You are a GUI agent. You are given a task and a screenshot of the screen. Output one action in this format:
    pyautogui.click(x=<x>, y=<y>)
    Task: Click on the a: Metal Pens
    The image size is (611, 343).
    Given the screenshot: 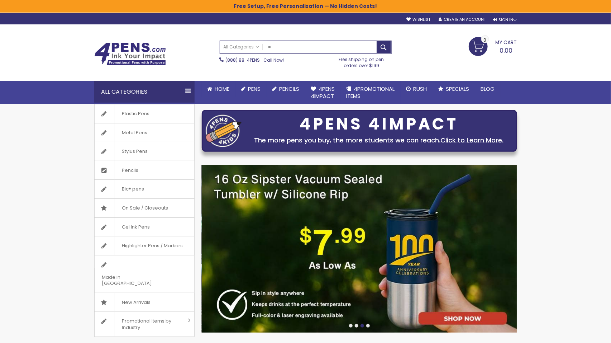 What is the action you would take?
    pyautogui.click(x=144, y=133)
    